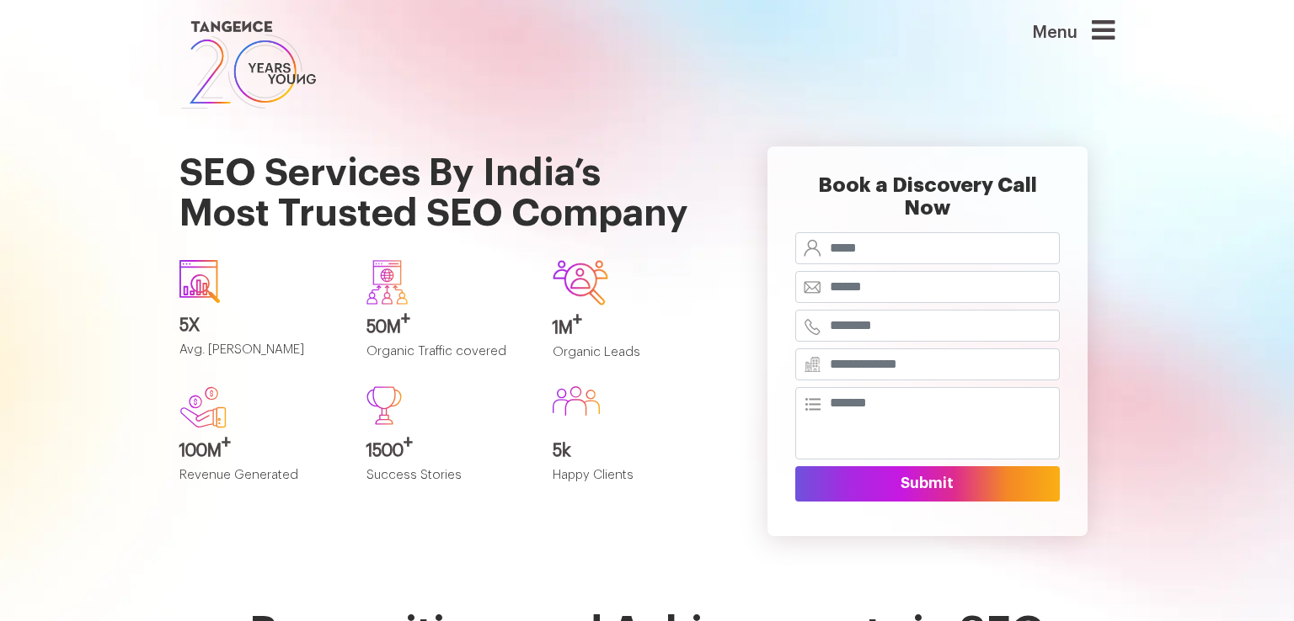 Image resolution: width=1294 pixels, height=621 pixels. Describe the element at coordinates (576, 401) in the screenshot. I see `img: Group%20586.svg` at that location.